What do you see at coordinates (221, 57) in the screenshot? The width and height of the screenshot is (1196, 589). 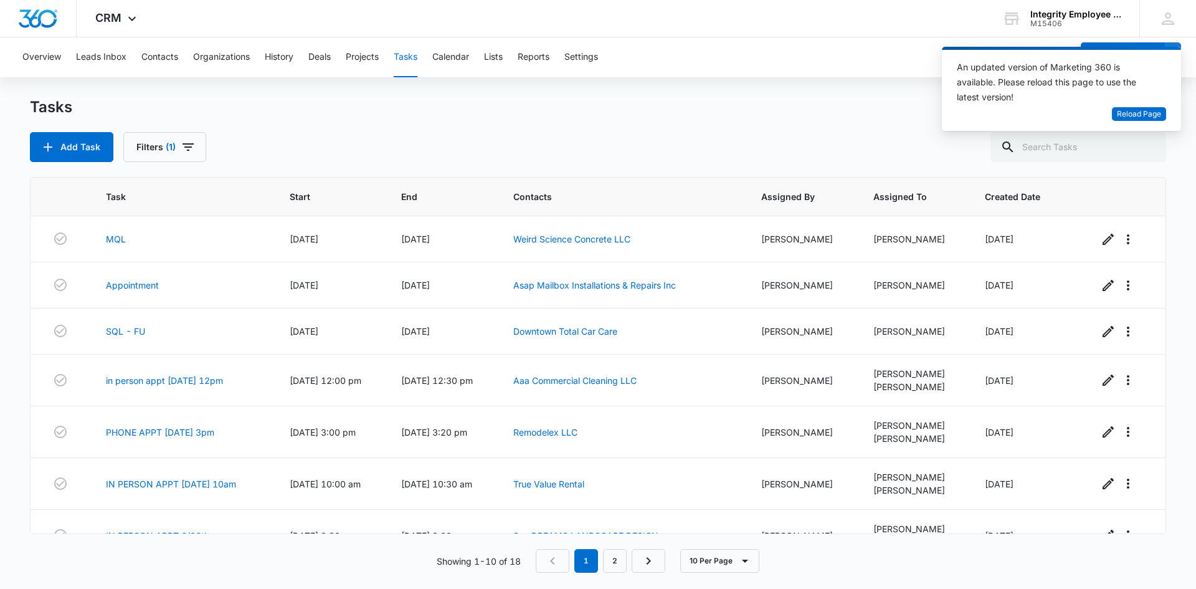 I see `button: Organizations` at bounding box center [221, 57].